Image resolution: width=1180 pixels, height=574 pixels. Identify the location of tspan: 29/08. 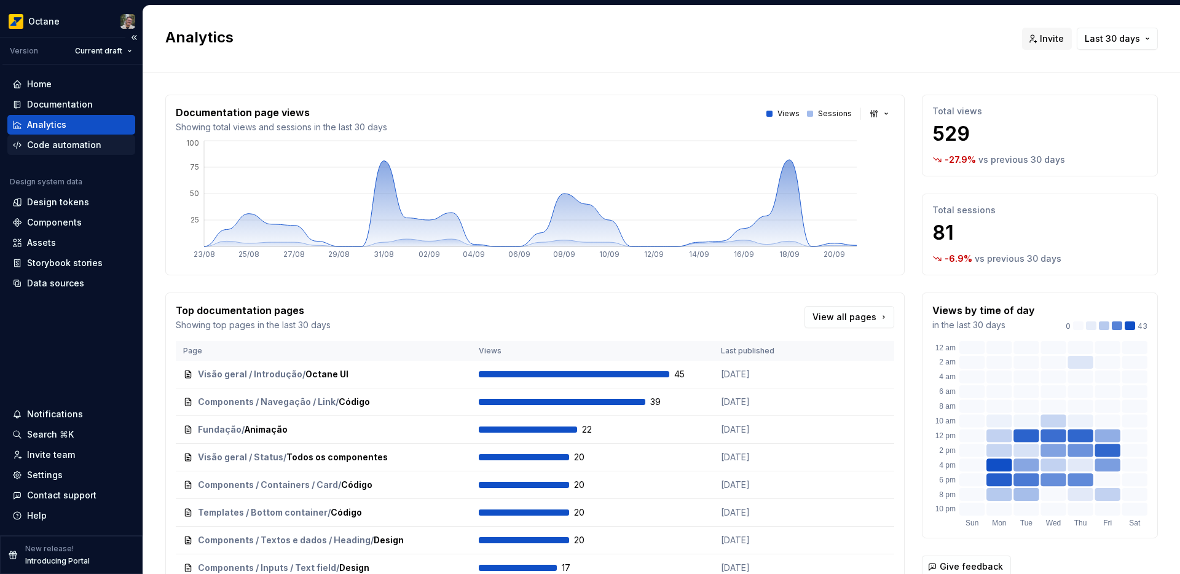
(339, 254).